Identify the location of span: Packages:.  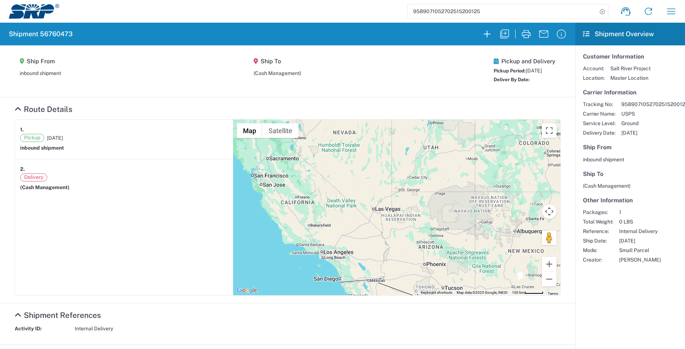
(598, 212).